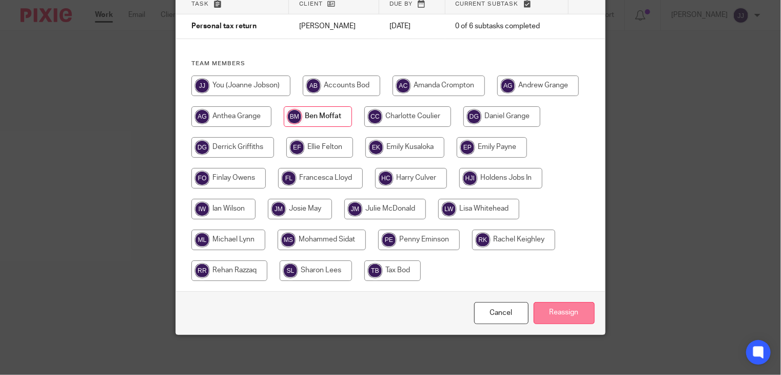  Describe the element at coordinates (224, 27) in the screenshot. I see `span: Personal tax return` at that location.